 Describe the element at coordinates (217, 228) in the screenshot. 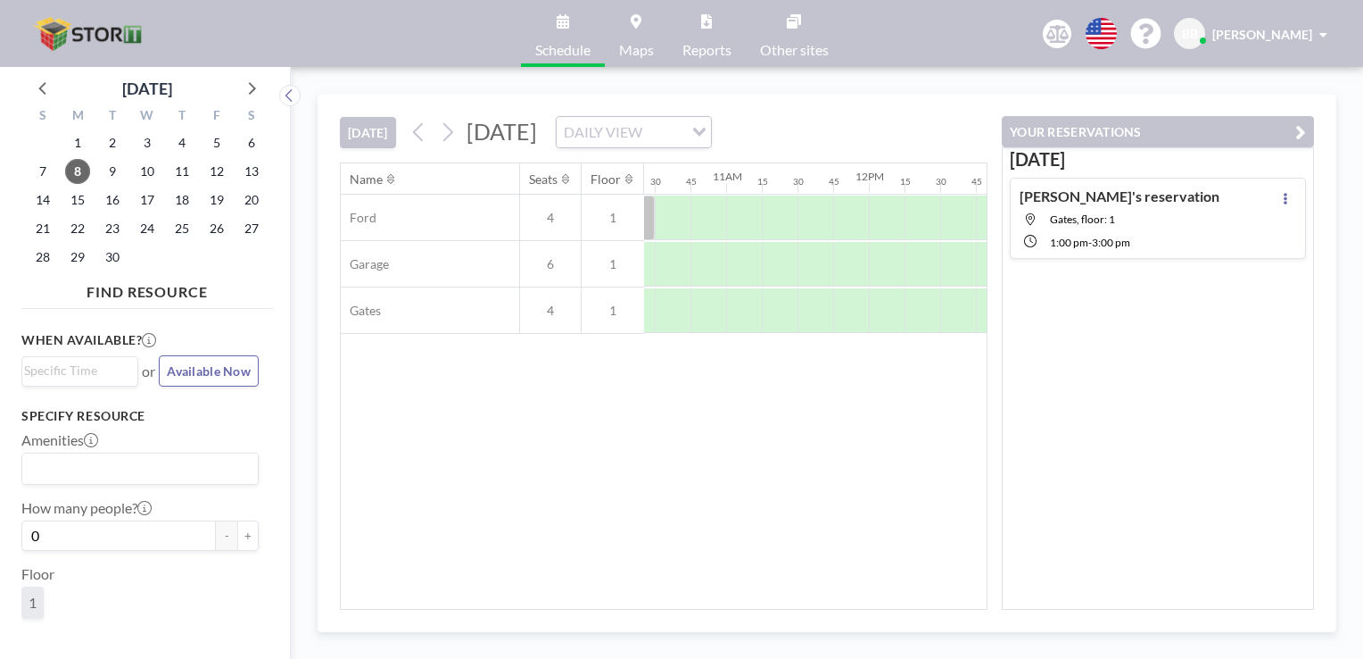

I see `span: Friday, September 26, 2025` at that location.